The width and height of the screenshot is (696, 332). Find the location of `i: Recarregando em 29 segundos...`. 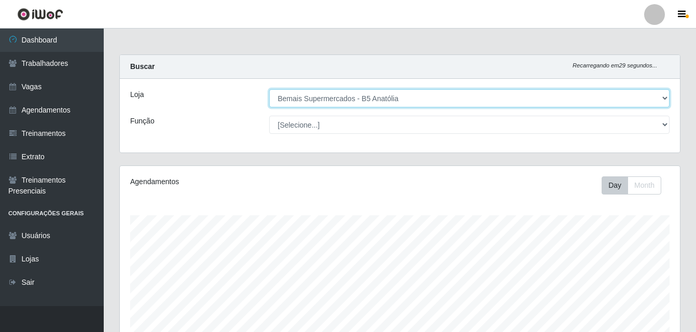

i: Recarregando em 29 segundos... is located at coordinates (615, 65).